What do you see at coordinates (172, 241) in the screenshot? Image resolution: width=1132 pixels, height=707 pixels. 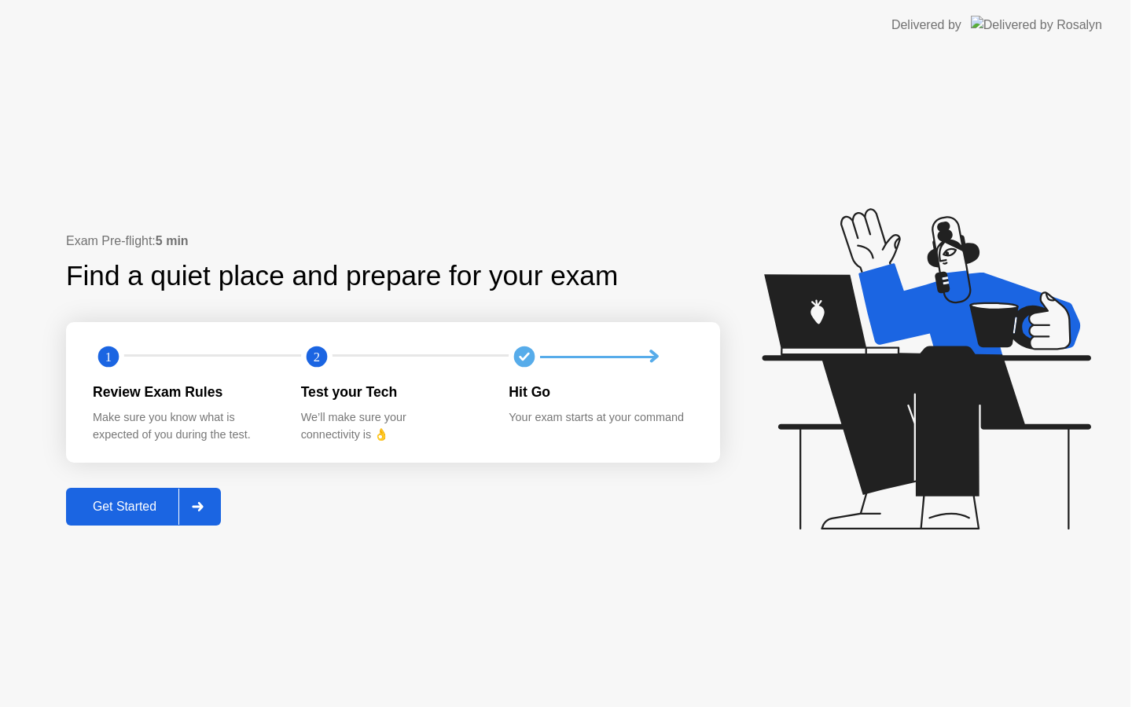 I see `b: 5 min` at bounding box center [172, 241].